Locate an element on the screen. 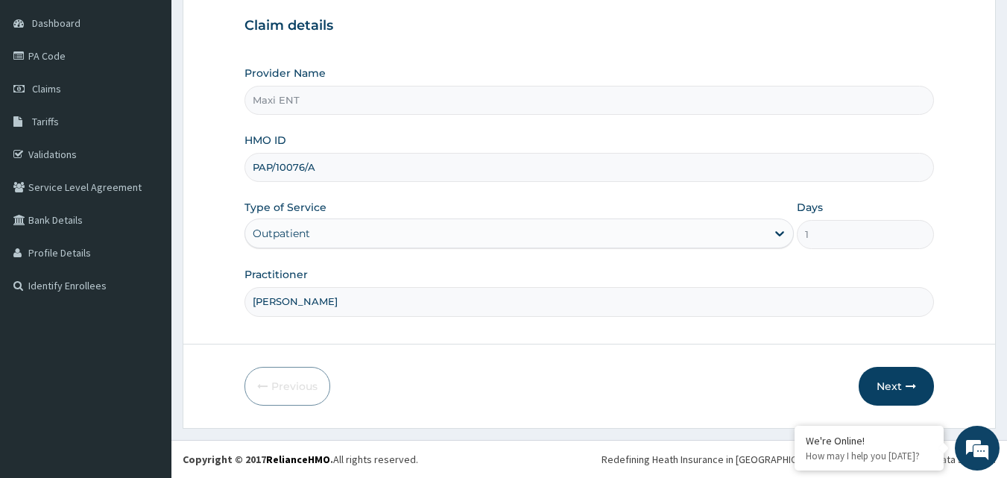 Image resolution: width=1007 pixels, height=478 pixels. button: Previous is located at coordinates (287, 386).